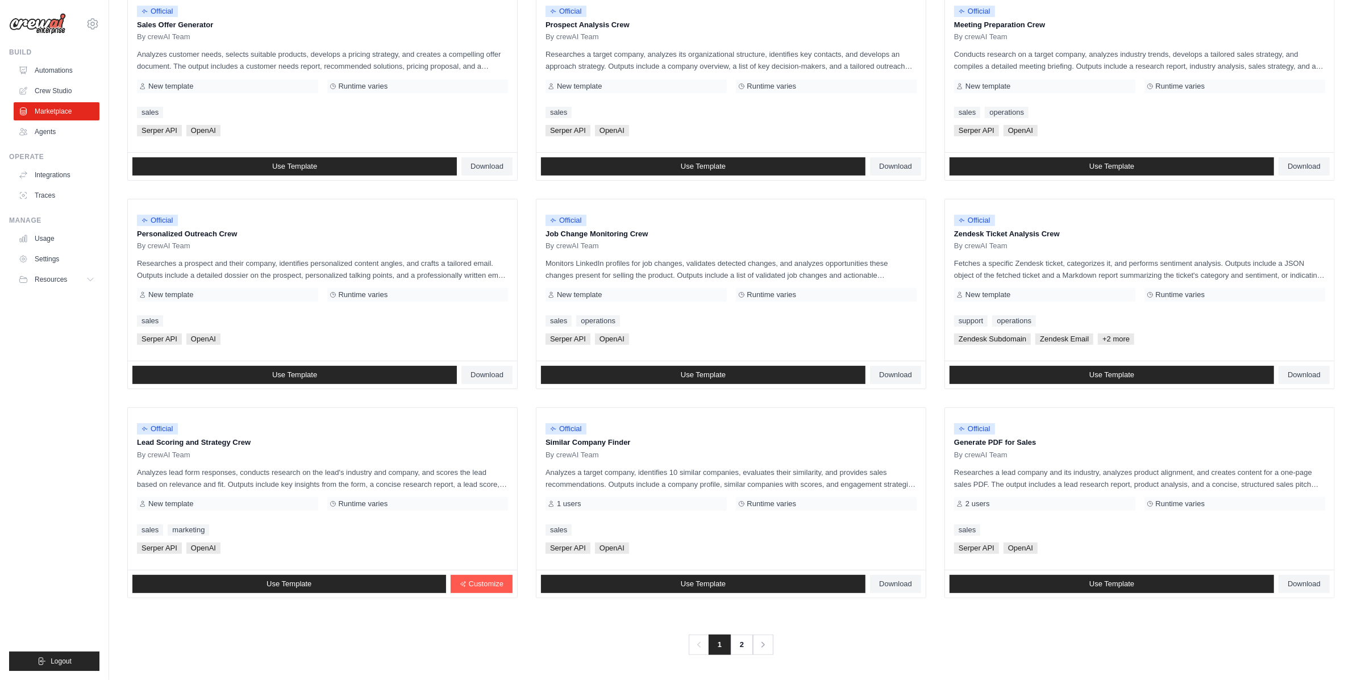 The width and height of the screenshot is (1353, 680). What do you see at coordinates (481, 584) in the screenshot?
I see `a: Customize` at bounding box center [481, 584].